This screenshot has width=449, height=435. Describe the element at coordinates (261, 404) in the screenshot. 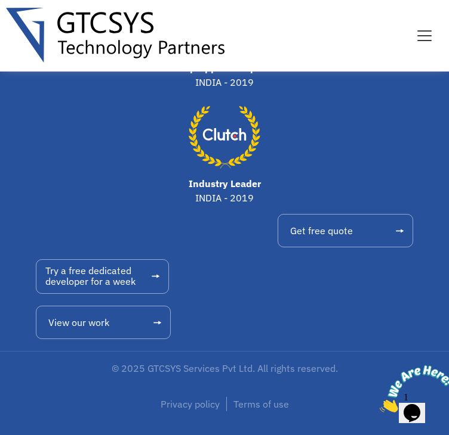

I see `span: Terms of use` at that location.